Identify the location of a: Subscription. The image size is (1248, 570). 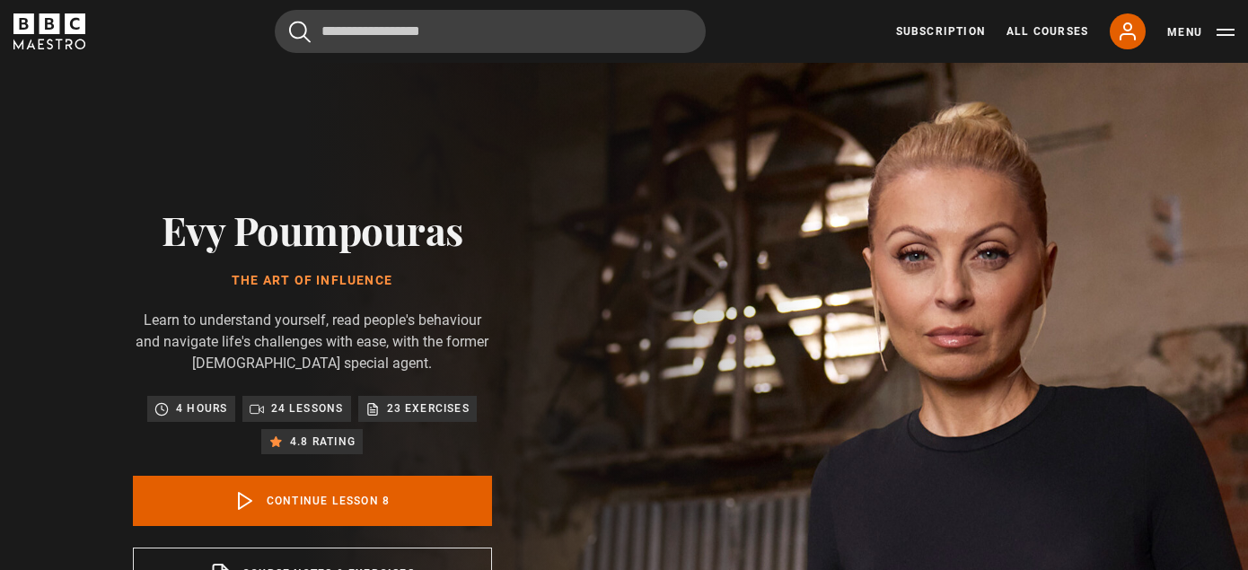
(940, 31).